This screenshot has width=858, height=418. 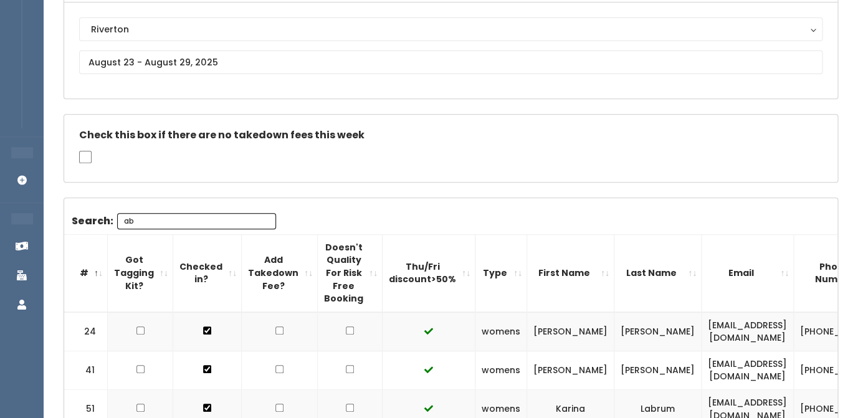 What do you see at coordinates (450, 29) in the screenshot?
I see `button: Riverton` at bounding box center [450, 29].